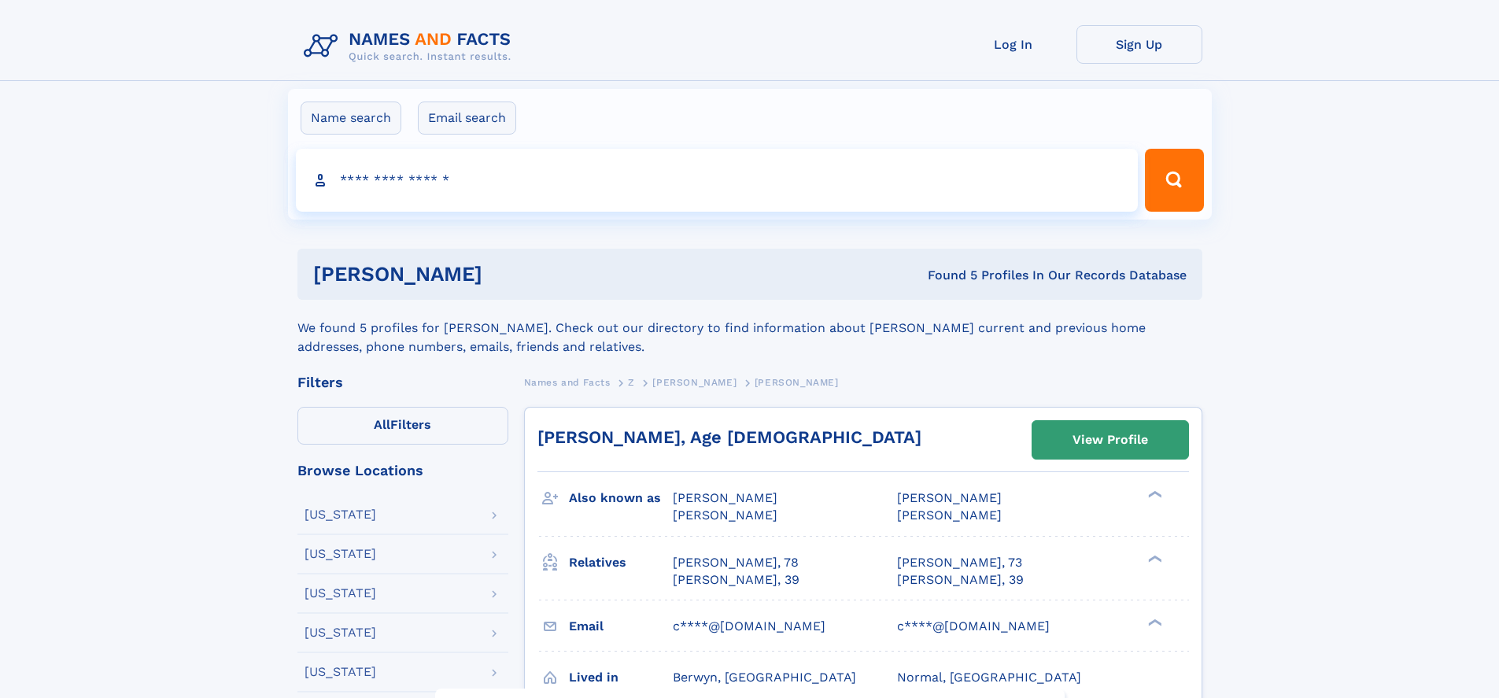 Image resolution: width=1499 pixels, height=698 pixels. Describe the element at coordinates (631, 382) in the screenshot. I see `a: Z` at that location.